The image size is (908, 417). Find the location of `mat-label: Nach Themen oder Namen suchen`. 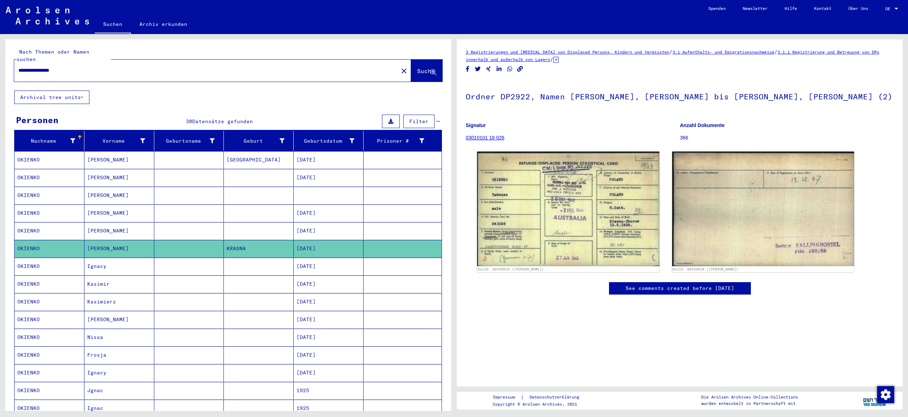

mat-label: Nach Themen oder Namen suchen is located at coordinates (53, 55).